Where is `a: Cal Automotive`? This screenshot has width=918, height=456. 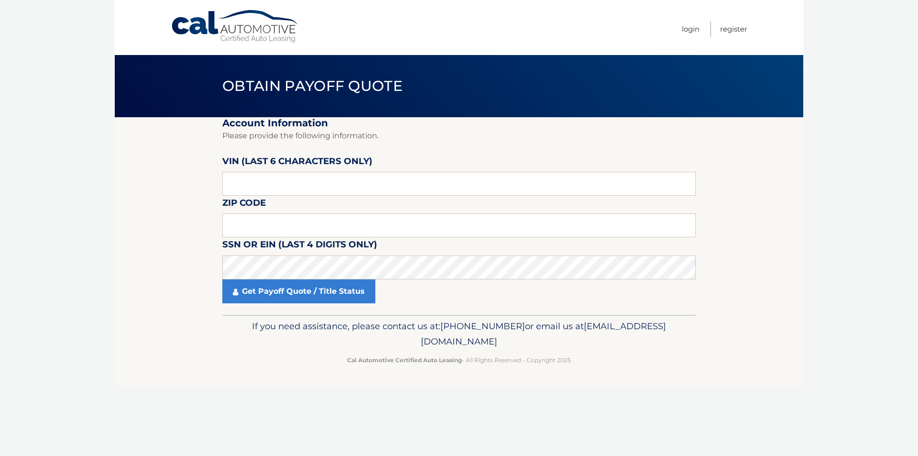 a: Cal Automotive is located at coordinates (235, 26).